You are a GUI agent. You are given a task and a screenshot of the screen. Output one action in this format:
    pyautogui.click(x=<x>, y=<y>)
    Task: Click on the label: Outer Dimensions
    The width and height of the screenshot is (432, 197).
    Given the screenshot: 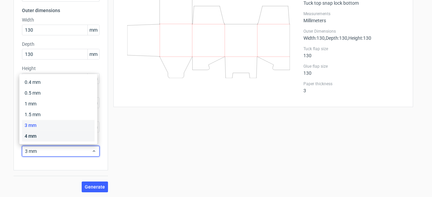 What is the action you would take?
    pyautogui.click(x=354, y=31)
    